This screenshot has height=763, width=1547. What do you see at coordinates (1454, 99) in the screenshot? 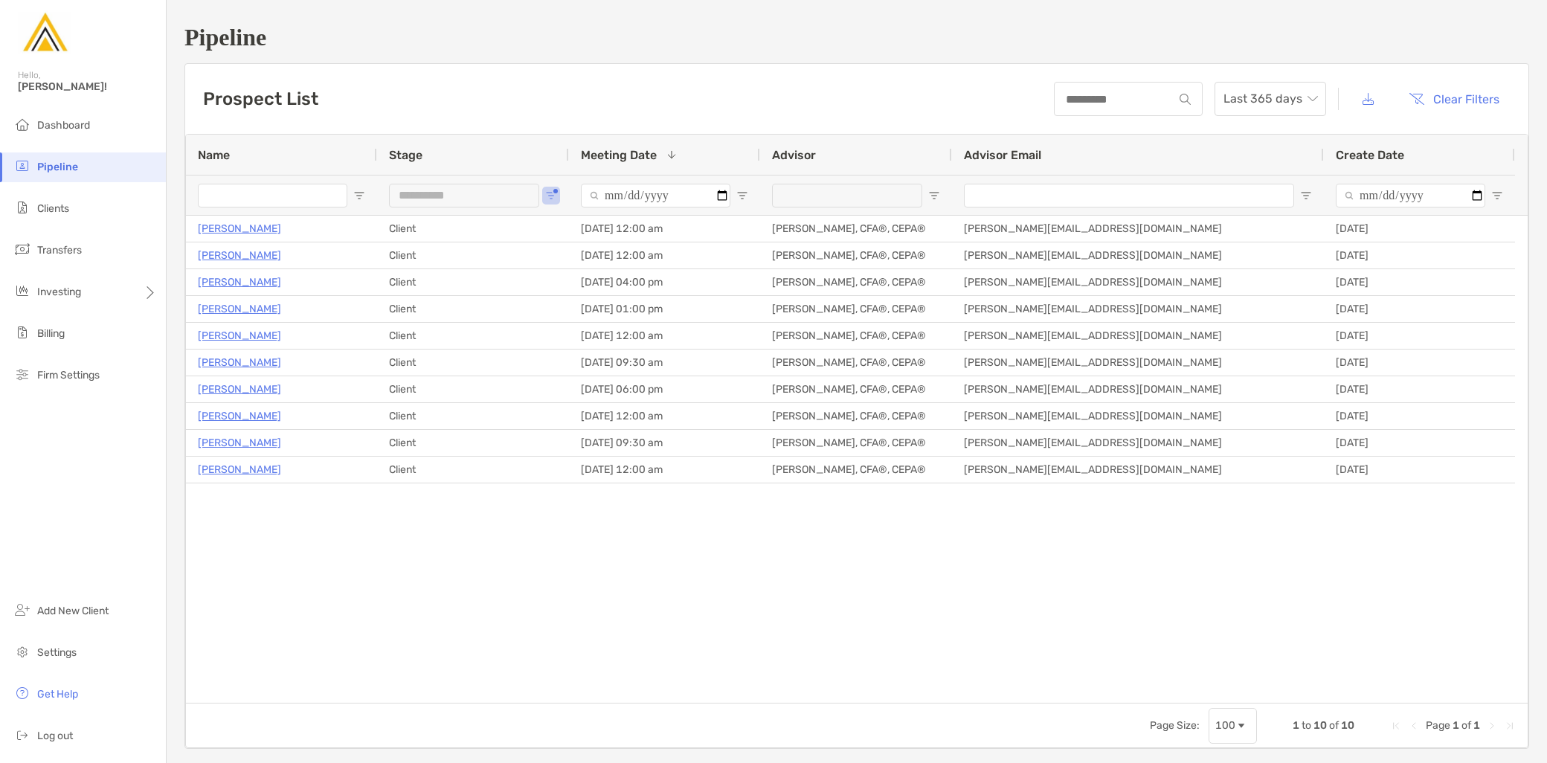
I see `button: Clear Filters` at bounding box center [1454, 99].